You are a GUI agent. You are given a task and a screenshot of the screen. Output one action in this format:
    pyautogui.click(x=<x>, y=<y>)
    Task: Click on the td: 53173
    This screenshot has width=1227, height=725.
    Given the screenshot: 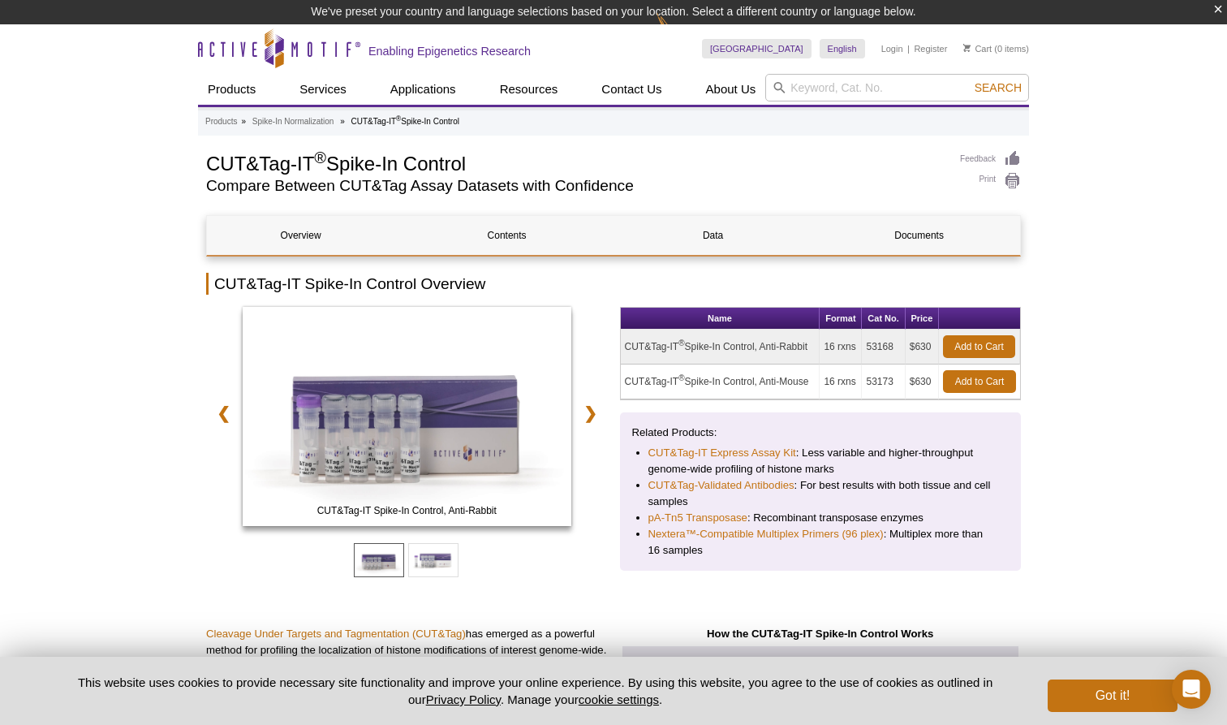 What is the action you would take?
    pyautogui.click(x=883, y=381)
    